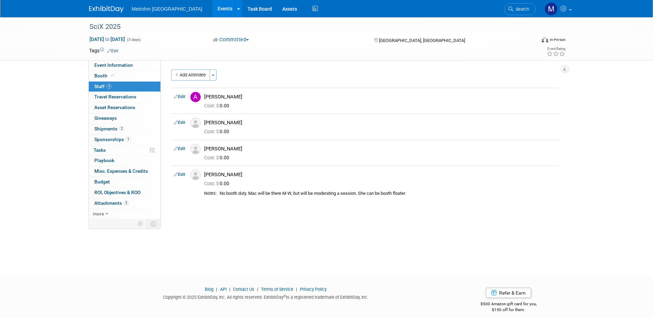 This screenshot has width=653, height=318. What do you see at coordinates (125, 214) in the screenshot?
I see `a: more` at bounding box center [125, 214].